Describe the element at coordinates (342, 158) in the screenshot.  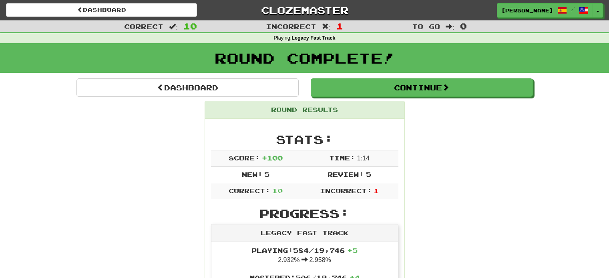
I see `span: Time:` at that location.